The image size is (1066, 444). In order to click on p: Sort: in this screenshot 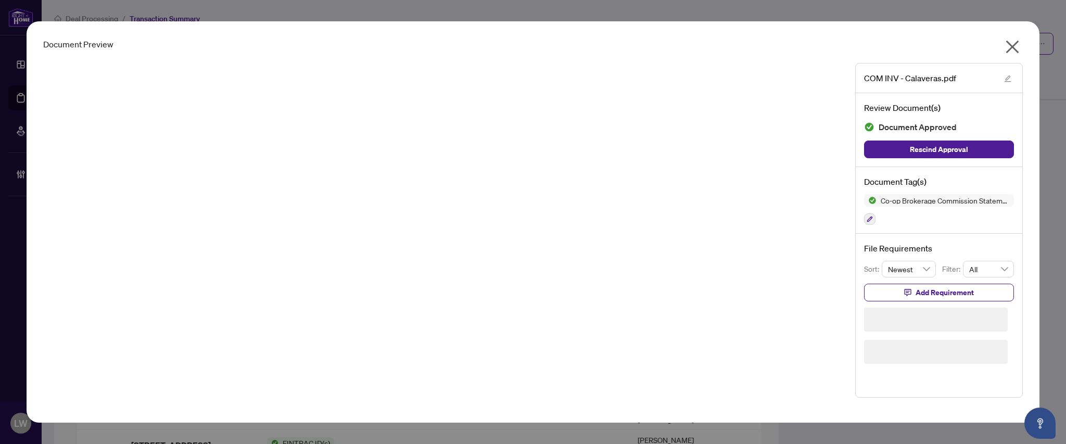, I will do `click(873, 269)`.